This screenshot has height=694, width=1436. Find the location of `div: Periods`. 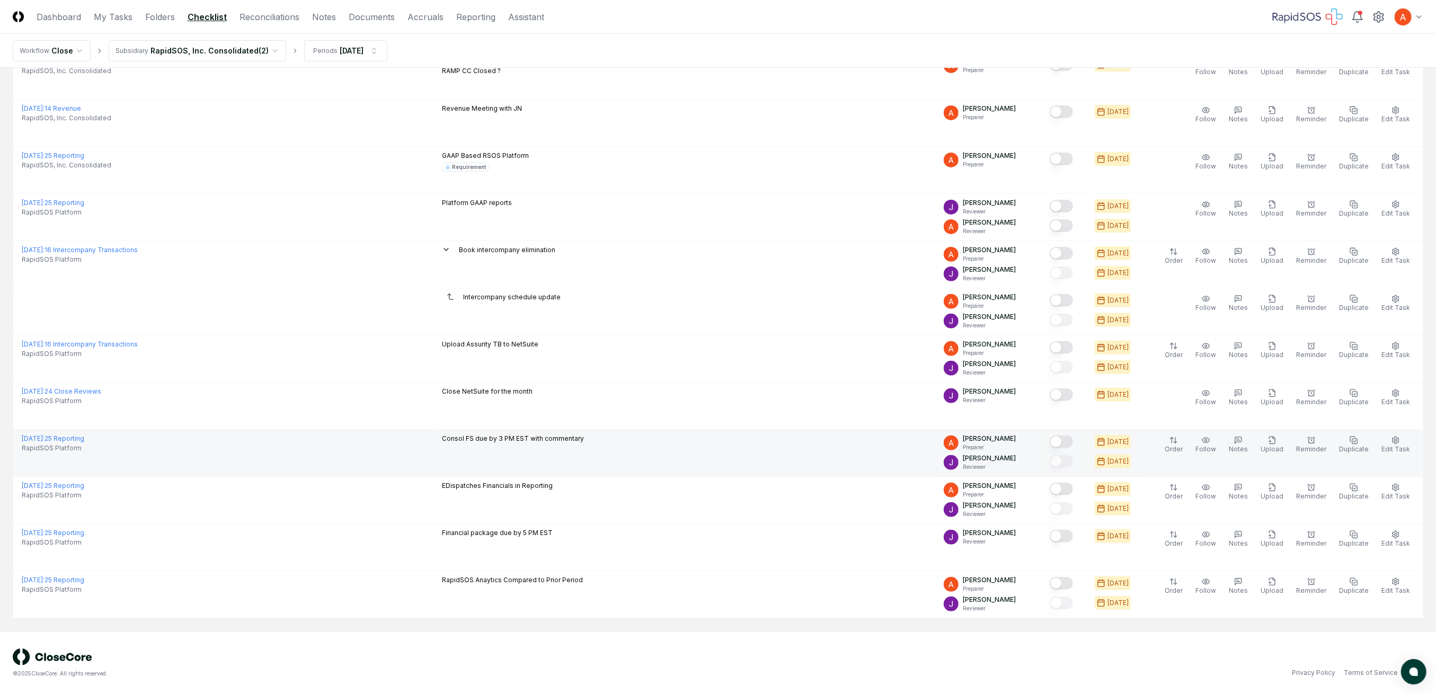

div: Periods is located at coordinates (325, 51).